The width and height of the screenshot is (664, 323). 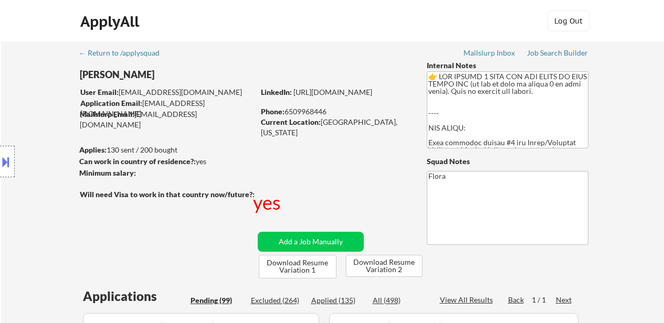 I want to click on strong: LinkedIn:, so click(x=276, y=92).